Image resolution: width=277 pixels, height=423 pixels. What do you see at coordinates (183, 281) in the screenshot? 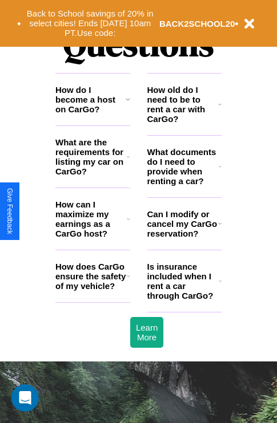
I see `h3: Is insurance included when I rent a car through CarGo?` at bounding box center [183, 281].